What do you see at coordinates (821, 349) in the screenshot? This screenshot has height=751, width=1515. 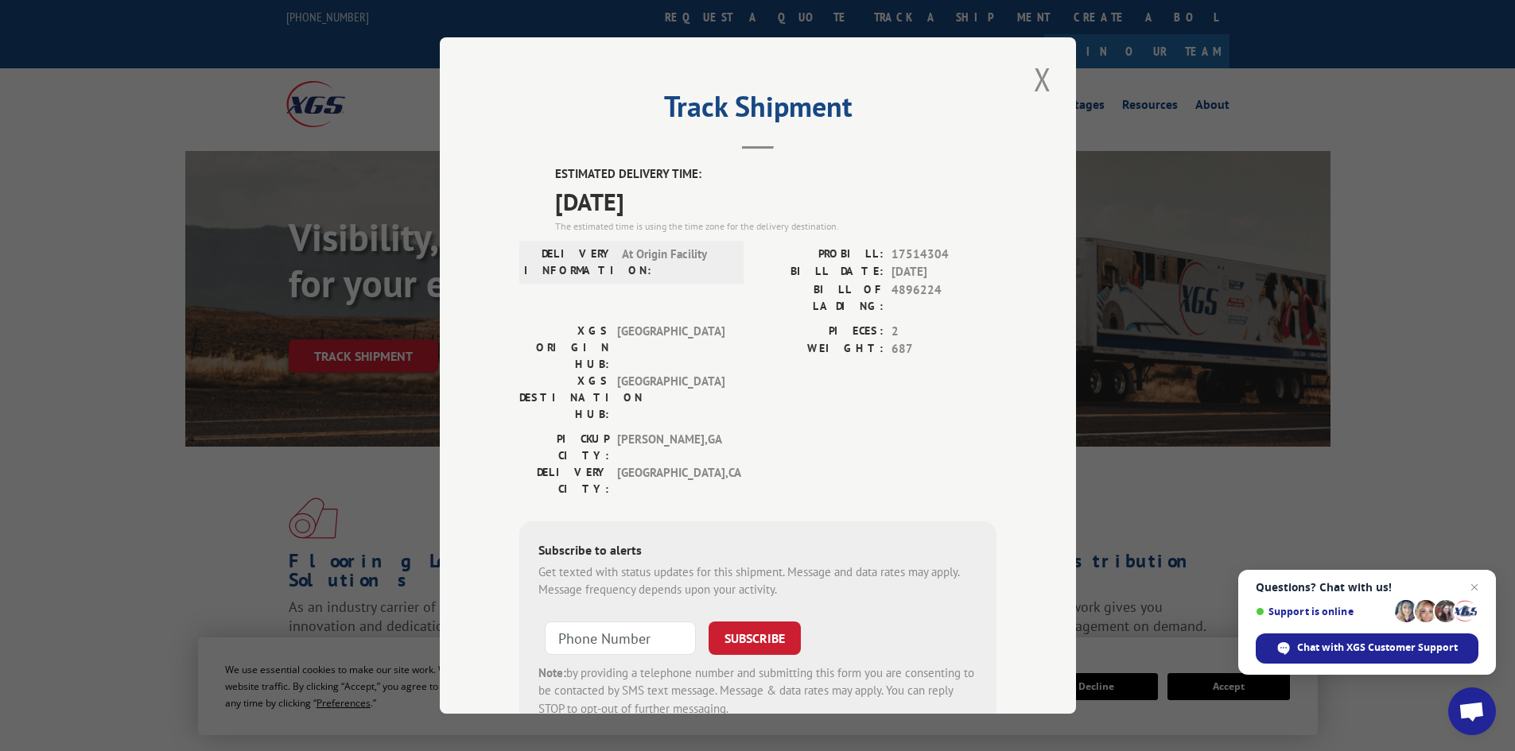 I see `label: WEIGHT:` at bounding box center [821, 349].